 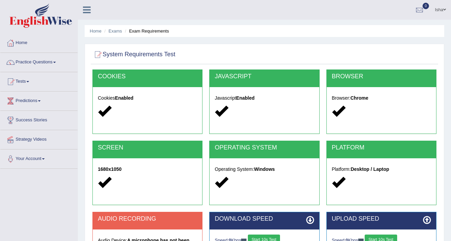 I want to click on a: Tests, so click(x=39, y=81).